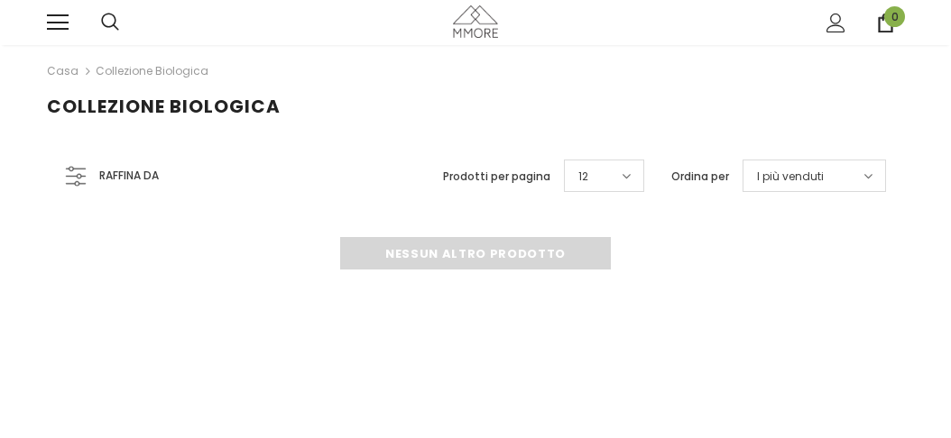 The width and height of the screenshot is (951, 438). Describe the element at coordinates (62, 71) in the screenshot. I see `a: Casa` at that location.